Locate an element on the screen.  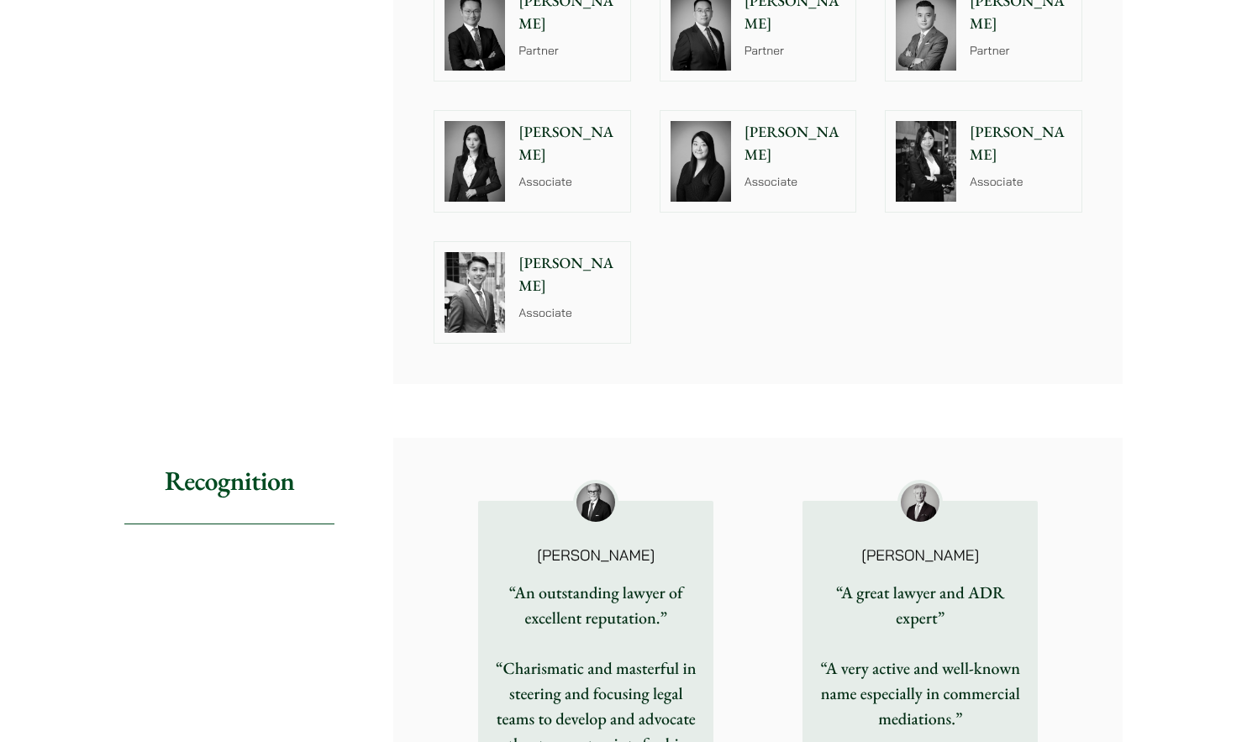
p: “A great lawyer and ADR expert” is located at coordinates (920, 605).